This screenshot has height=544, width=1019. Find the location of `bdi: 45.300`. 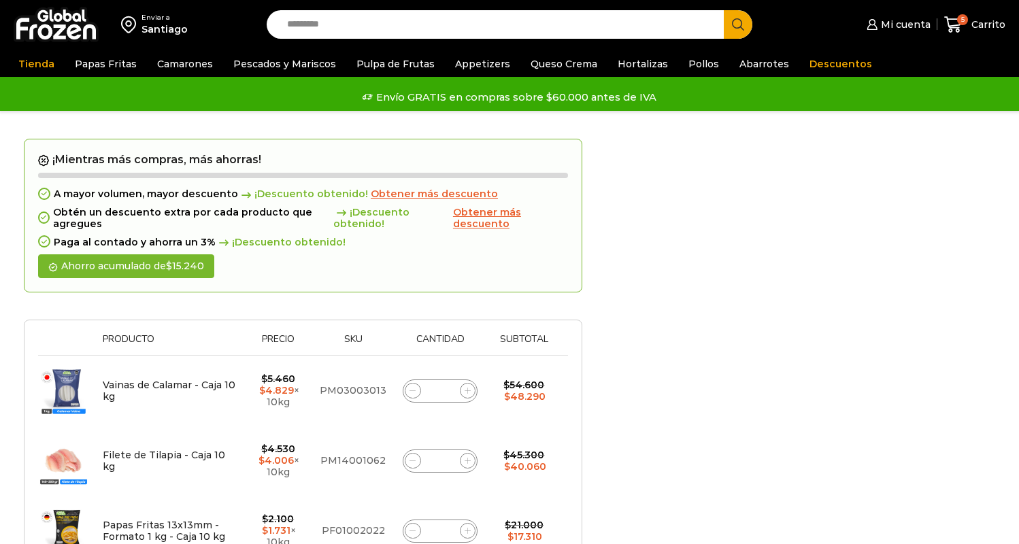

bdi: 45.300 is located at coordinates (524, 455).